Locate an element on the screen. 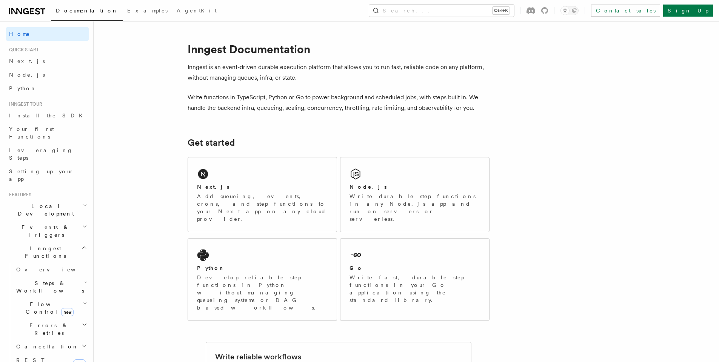  span: Steps & Workflows is located at coordinates (49, 287).